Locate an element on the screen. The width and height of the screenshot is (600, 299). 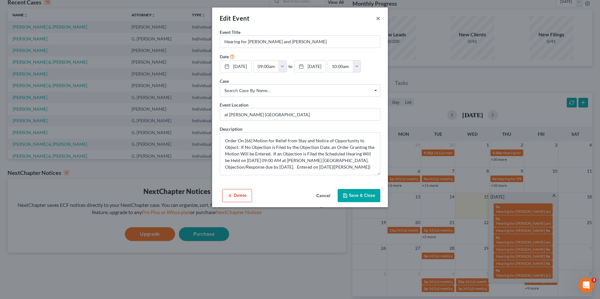
input: Enter location... is located at coordinates (300, 115).